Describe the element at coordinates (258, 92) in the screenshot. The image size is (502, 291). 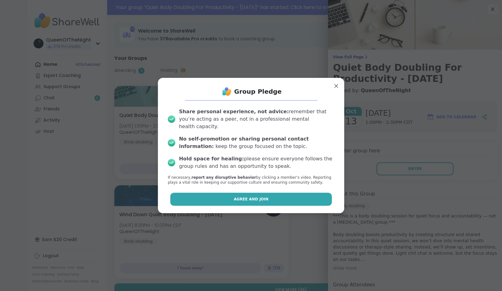
I see `h1: Group Pledge` at that location.